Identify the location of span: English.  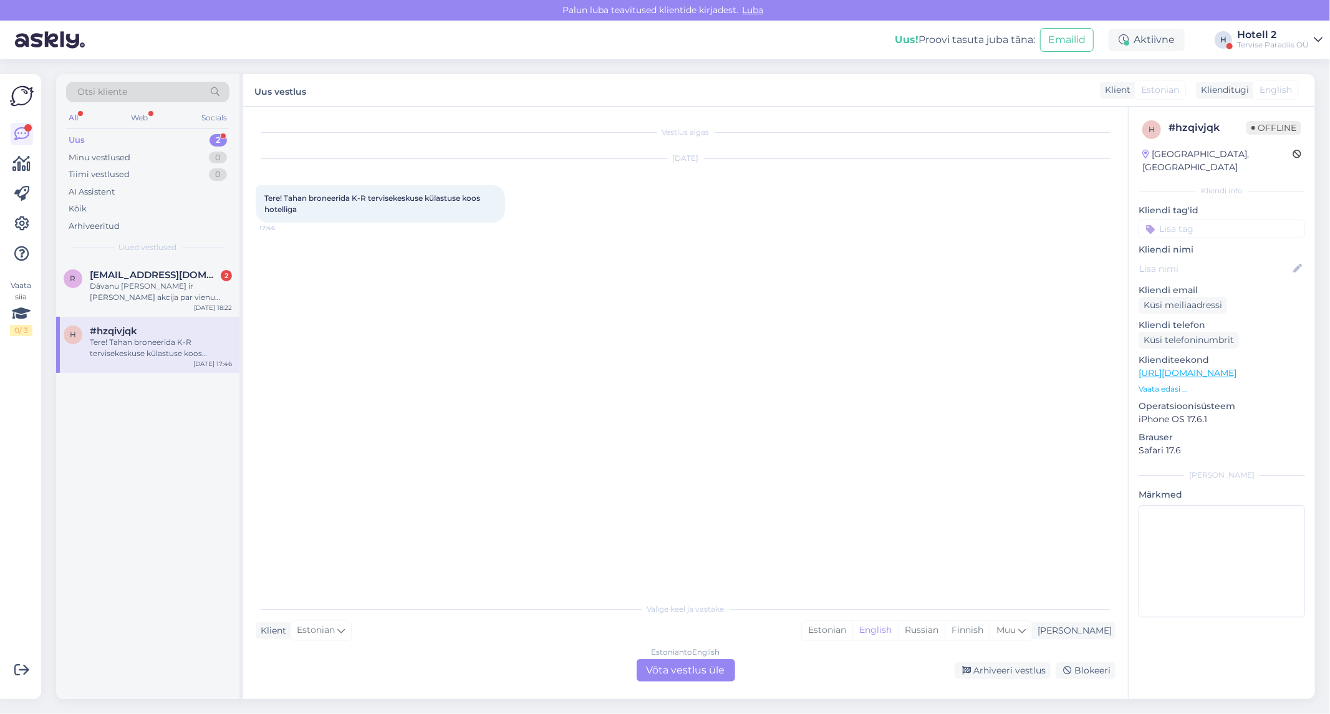
(1276, 90).